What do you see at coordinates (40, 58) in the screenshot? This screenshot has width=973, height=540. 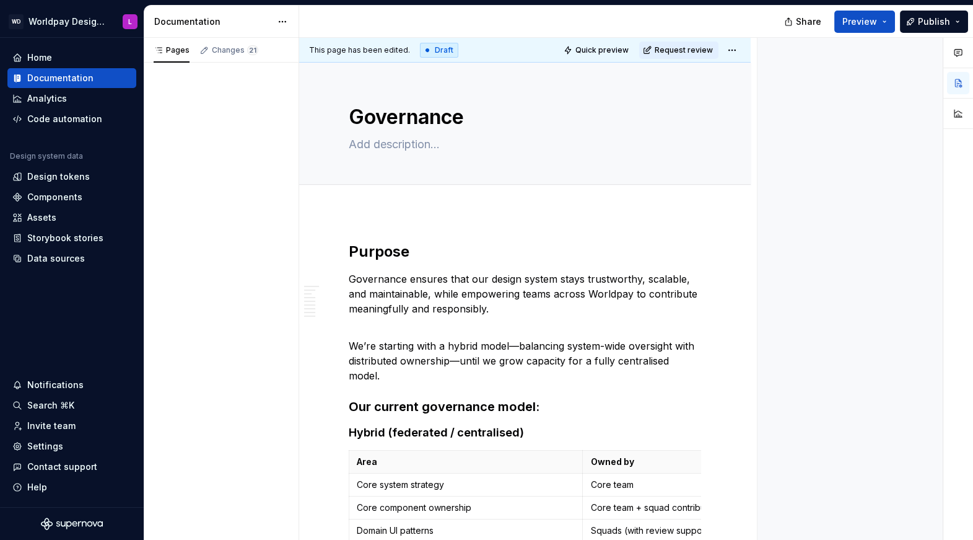 I see `div: Home` at bounding box center [40, 58].